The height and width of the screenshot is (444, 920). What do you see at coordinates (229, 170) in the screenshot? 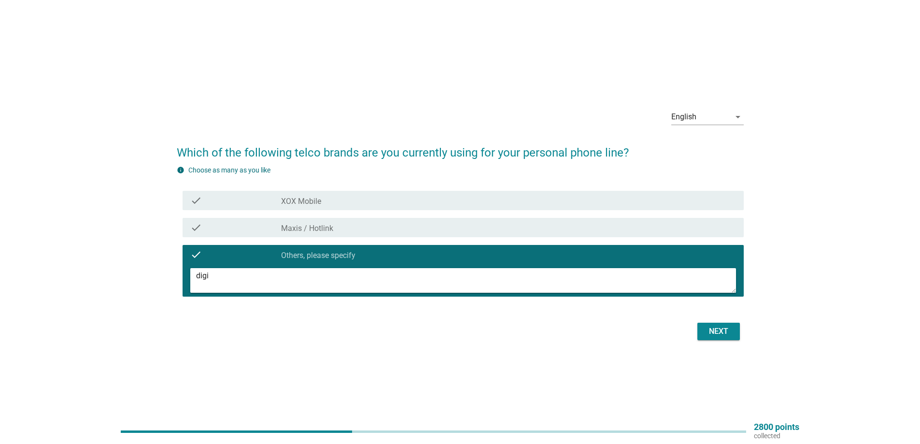
I see `label: Choose as many as you like` at bounding box center [229, 170].